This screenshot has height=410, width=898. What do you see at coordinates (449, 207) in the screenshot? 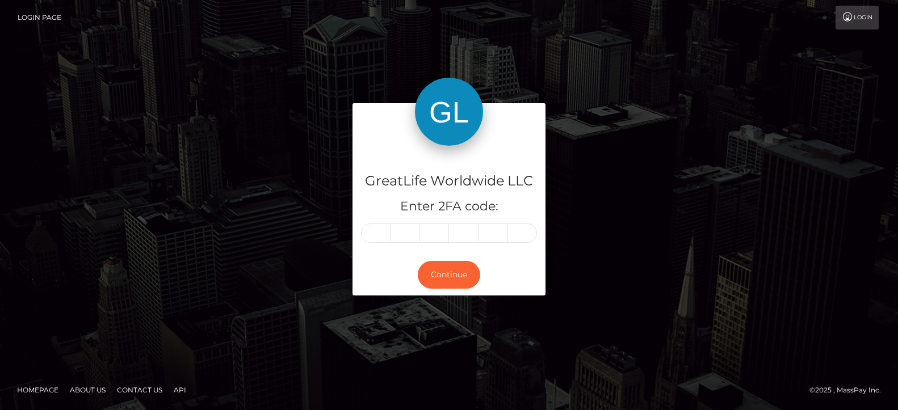
I see `h5: Enter 2FA code:` at bounding box center [449, 207].